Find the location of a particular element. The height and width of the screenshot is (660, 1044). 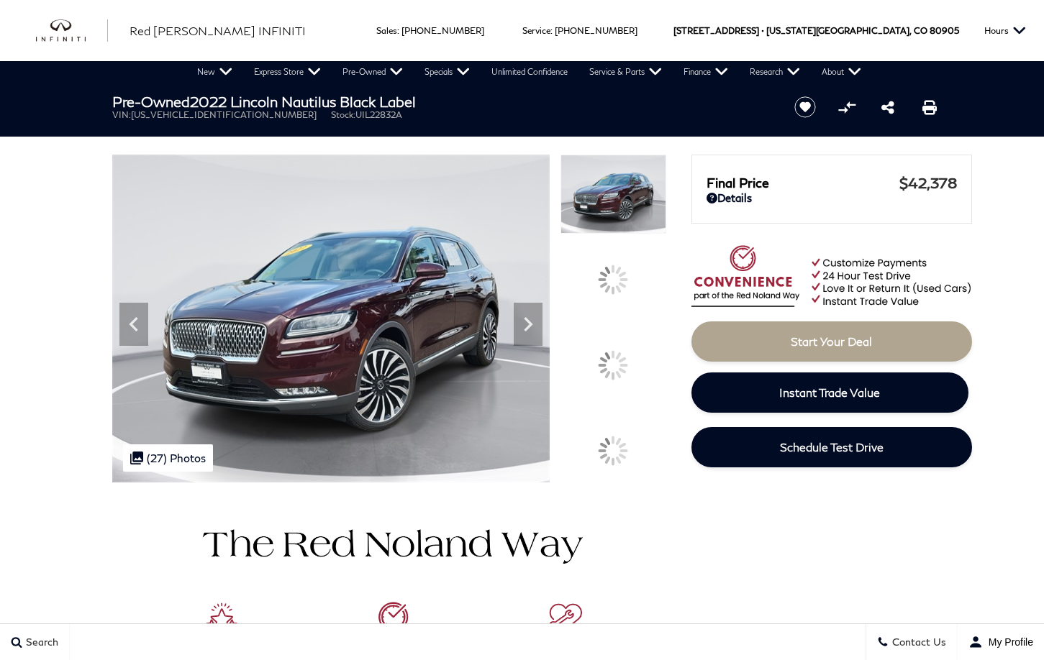

span: Schedule Test Drive is located at coordinates (832, 447).